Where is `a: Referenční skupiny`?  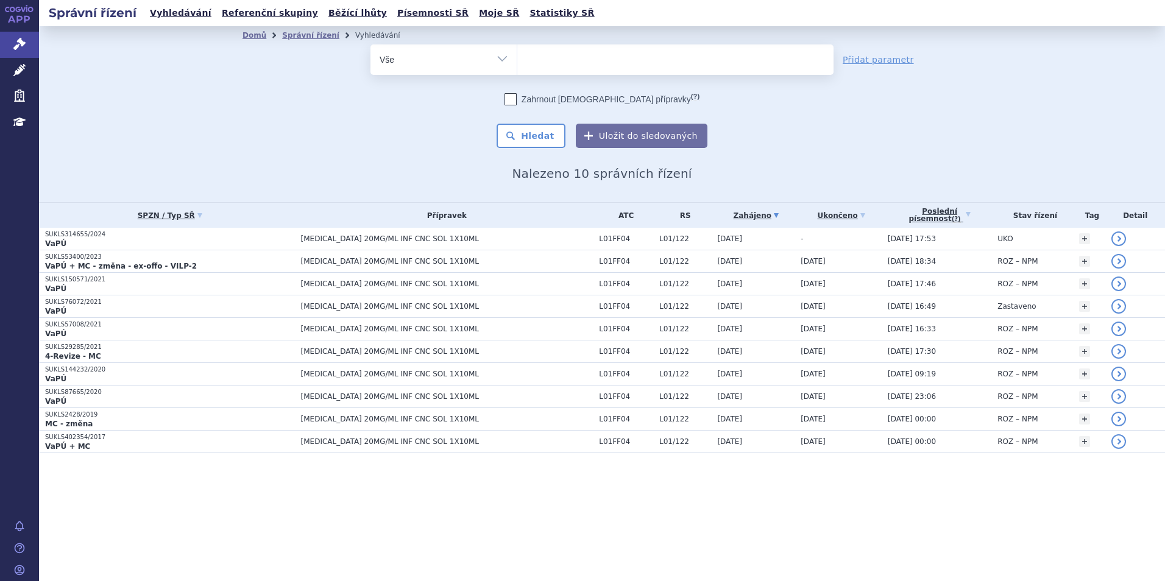 a: Referenční skupiny is located at coordinates (270, 13).